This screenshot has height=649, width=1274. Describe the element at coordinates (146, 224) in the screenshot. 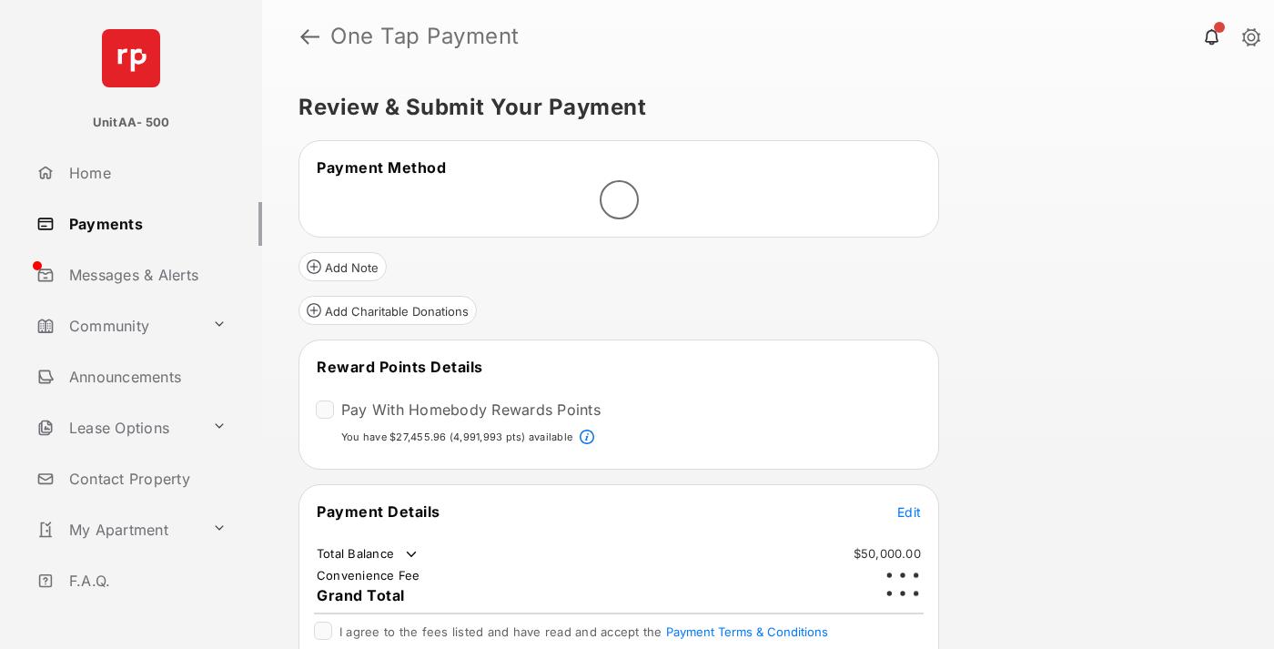

I see `a: Payments` at that location.